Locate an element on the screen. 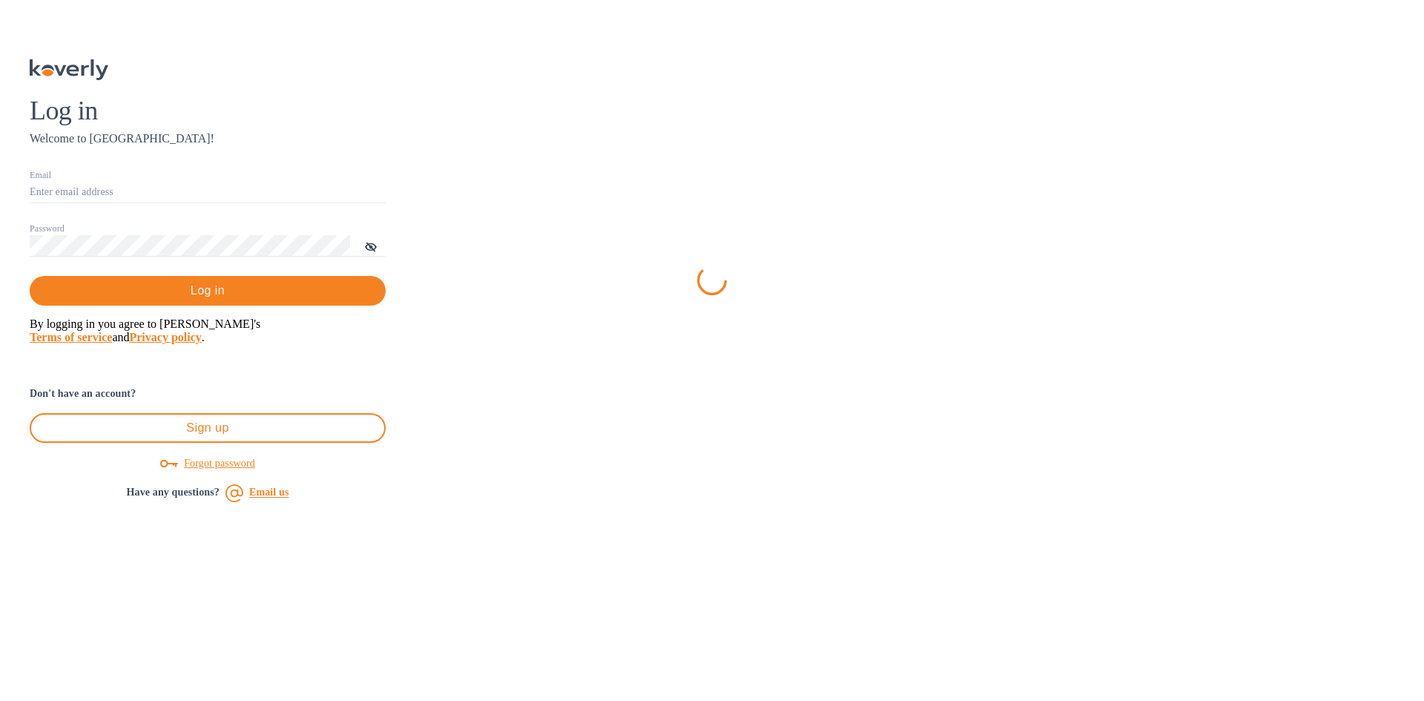 This screenshot has height=701, width=1424. button: Log in is located at coordinates (208, 291).